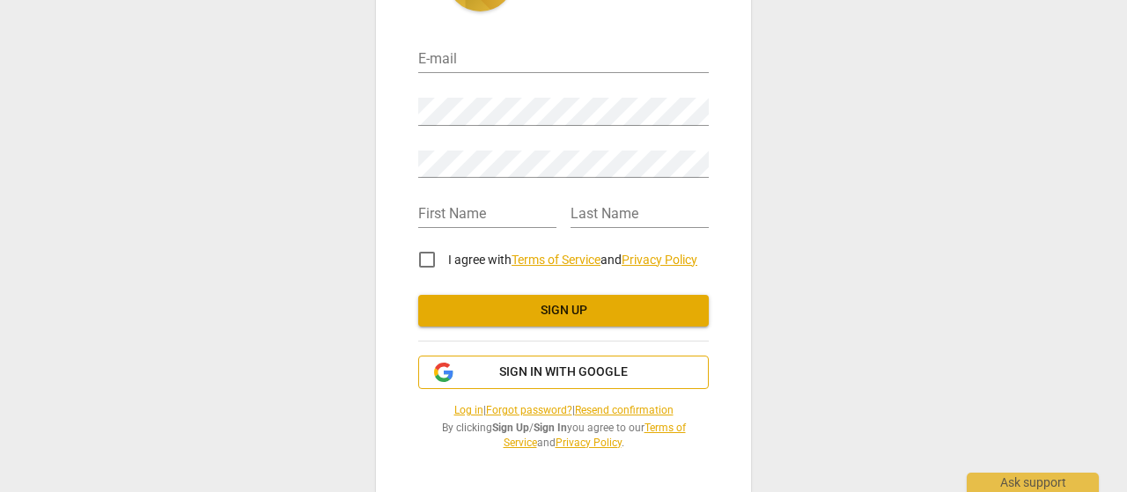  What do you see at coordinates (1032, 482) in the screenshot?
I see `div: Ask support` at bounding box center [1032, 482].